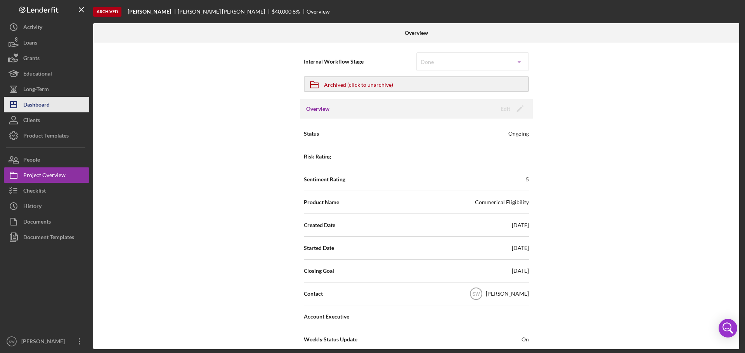 The height and width of the screenshot is (353, 745). Describe the element at coordinates (502, 203) in the screenshot. I see `div: Commerical Eligibility` at that location.